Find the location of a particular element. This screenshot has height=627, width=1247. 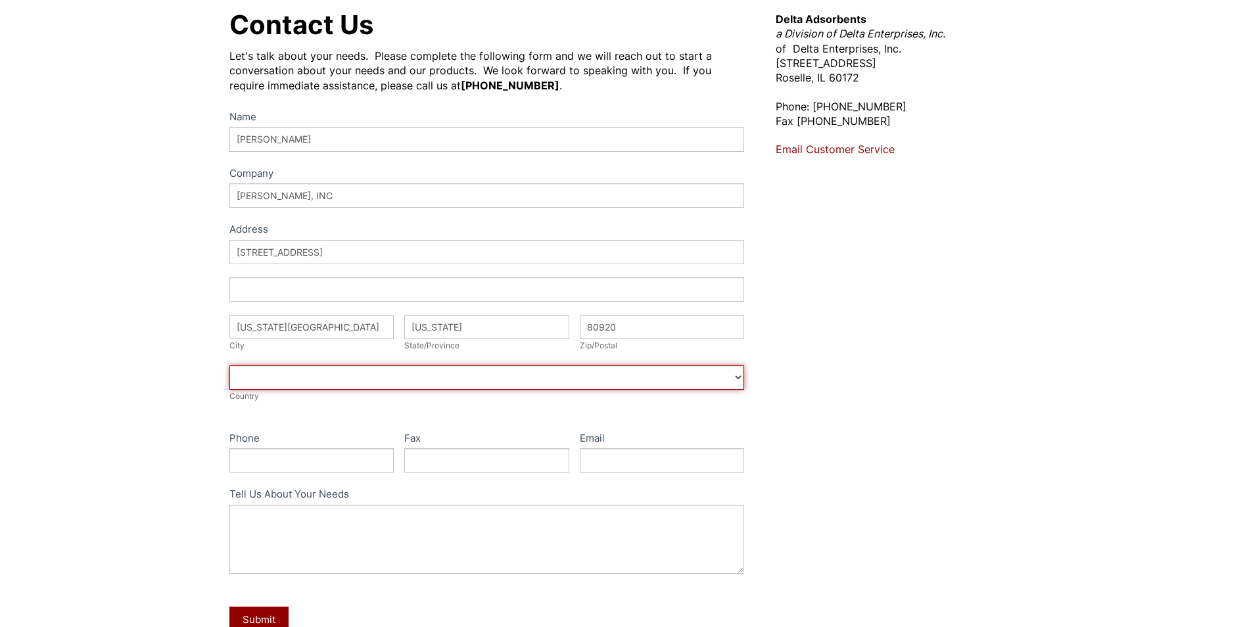

div: City is located at coordinates (311, 346).